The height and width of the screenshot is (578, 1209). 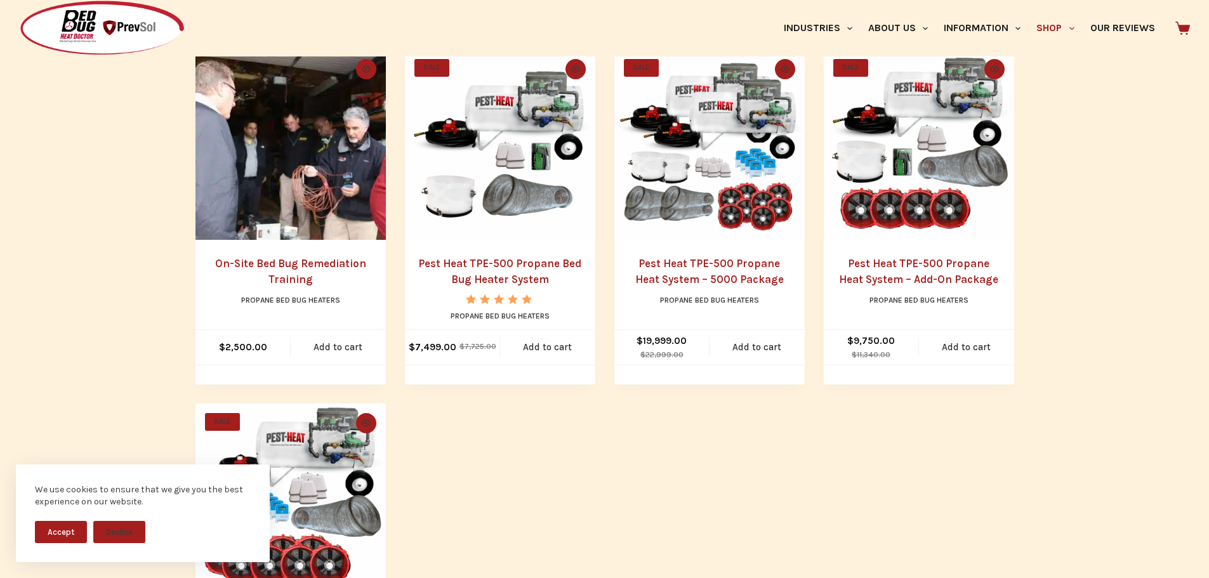 I want to click on a: Pest Heat TPE-500 Propane Heat System – 5000 Package, so click(x=709, y=272).